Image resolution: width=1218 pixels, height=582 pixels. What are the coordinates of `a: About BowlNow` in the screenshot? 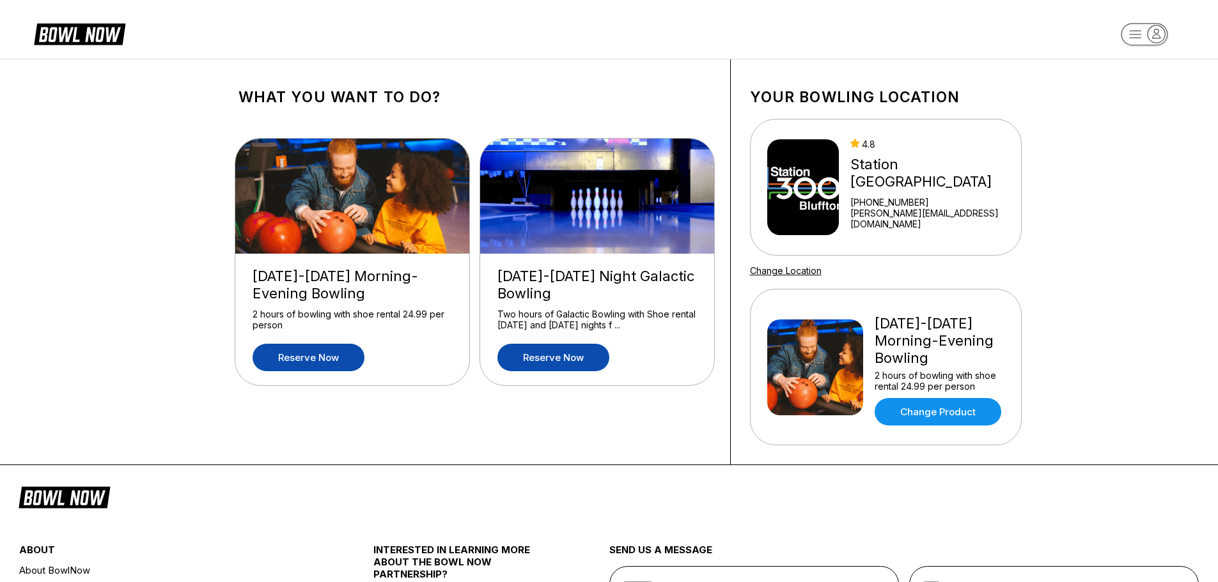 It's located at (166, 570).